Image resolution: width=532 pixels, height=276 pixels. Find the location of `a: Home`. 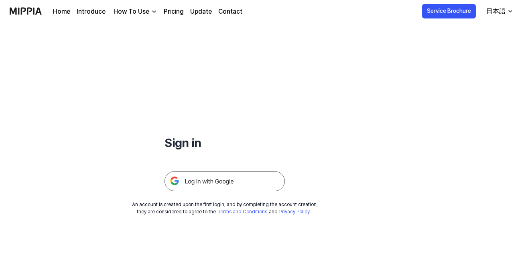

a: Home is located at coordinates (61, 12).